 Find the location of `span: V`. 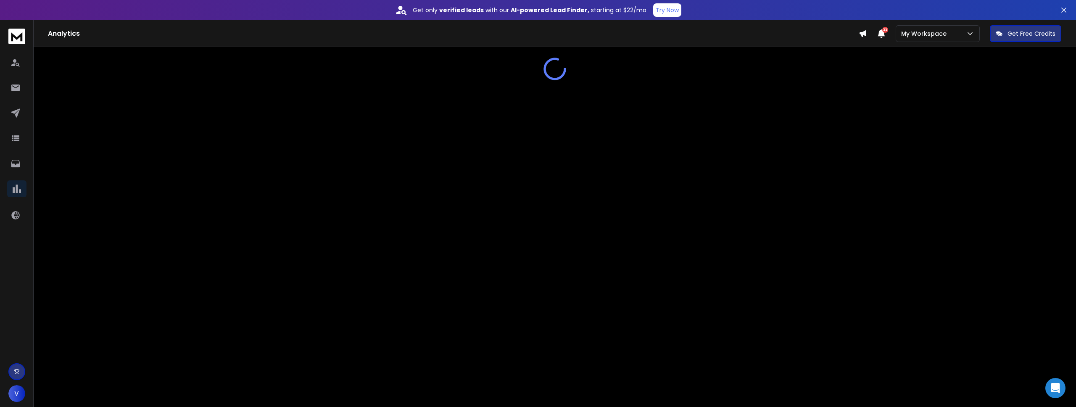

span: V is located at coordinates (17, 393).